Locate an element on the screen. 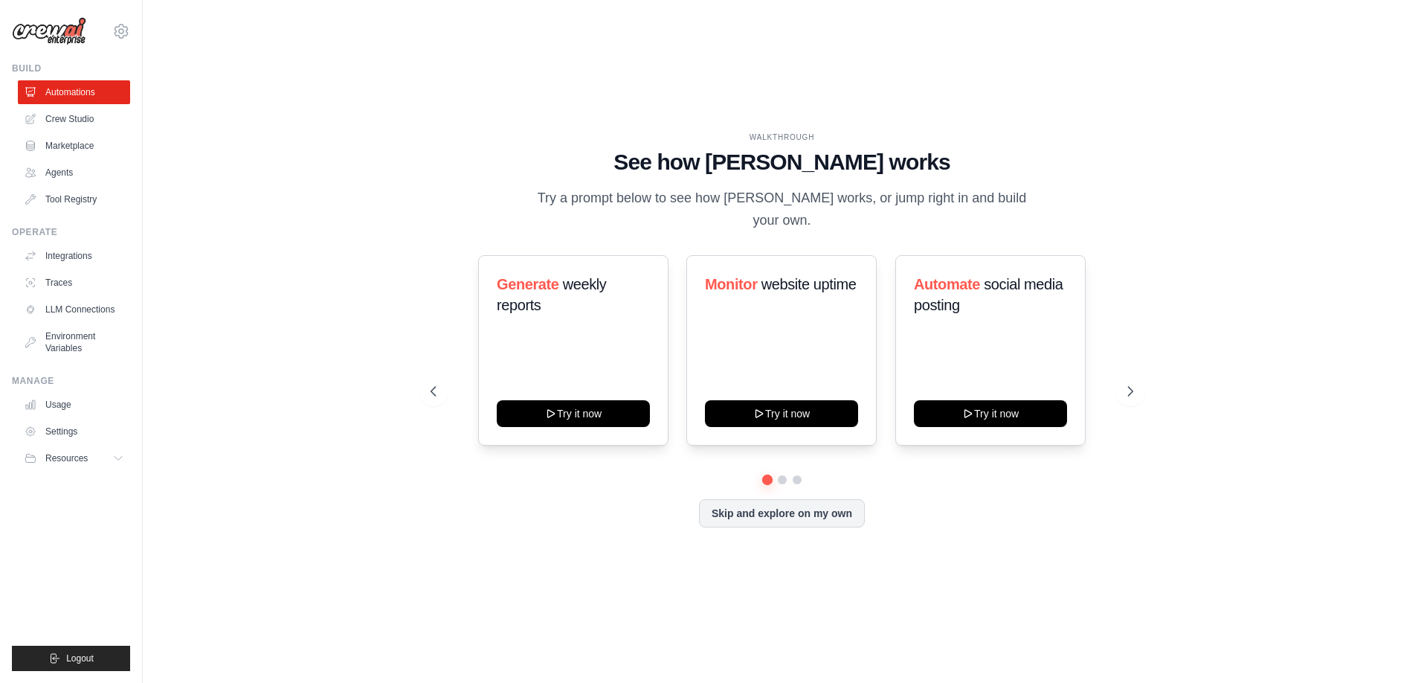 This screenshot has height=683, width=1421. button: Resources is located at coordinates (74, 458).